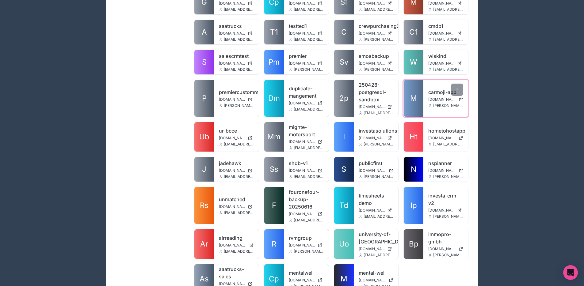 Image resolution: width=584 pixels, height=286 pixels. Describe the element at coordinates (446, 26) in the screenshot. I see `a: cmdb1` at that location.